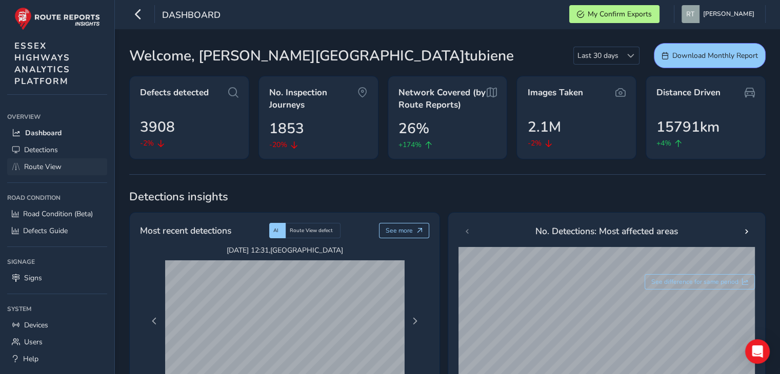  Describe the element at coordinates (544, 127) in the screenshot. I see `span: 2.1M` at that location.